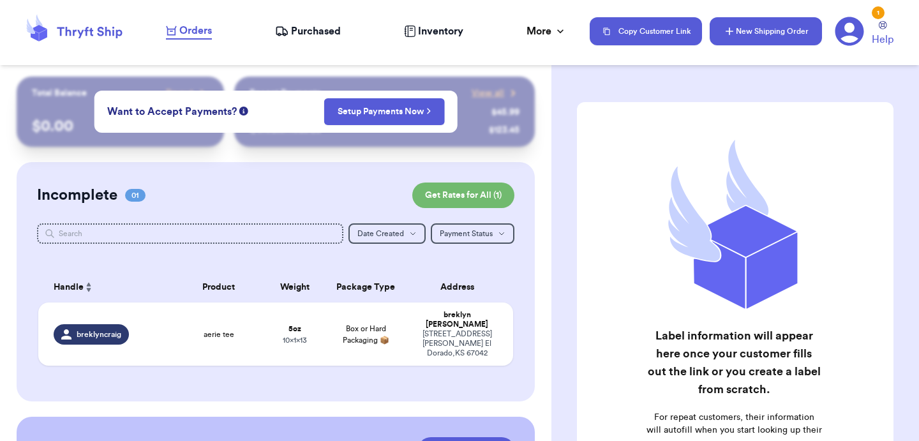  Describe the element at coordinates (495, 93) in the screenshot. I see `a: View all` at that location.